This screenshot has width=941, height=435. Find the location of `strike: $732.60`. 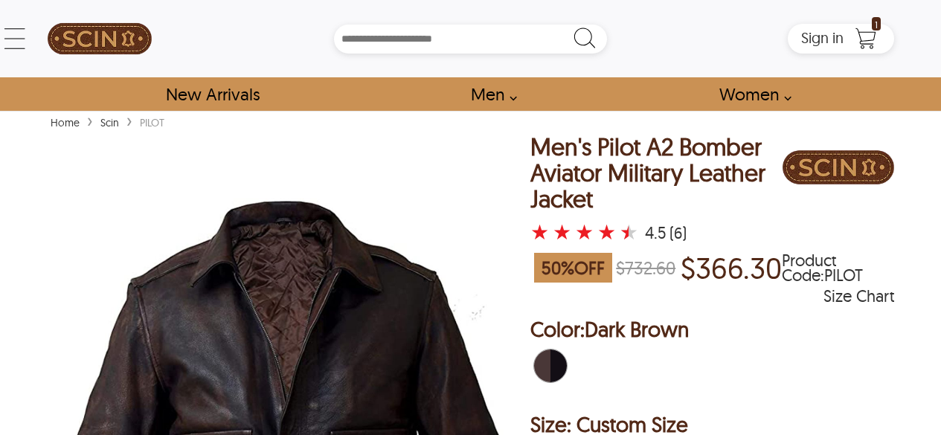

strike: $732.60 is located at coordinates (646, 268).